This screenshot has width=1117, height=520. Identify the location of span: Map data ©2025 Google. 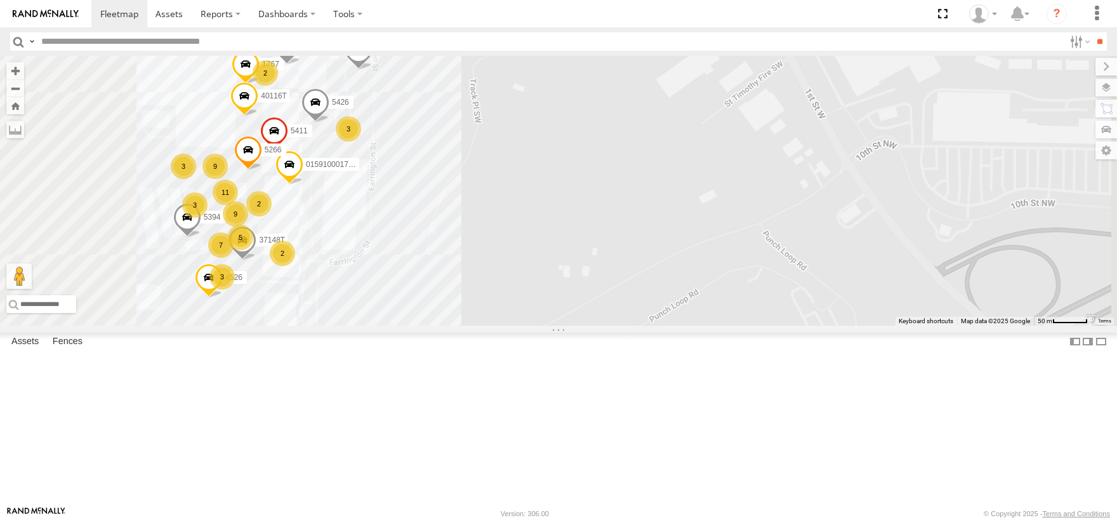
(996, 321).